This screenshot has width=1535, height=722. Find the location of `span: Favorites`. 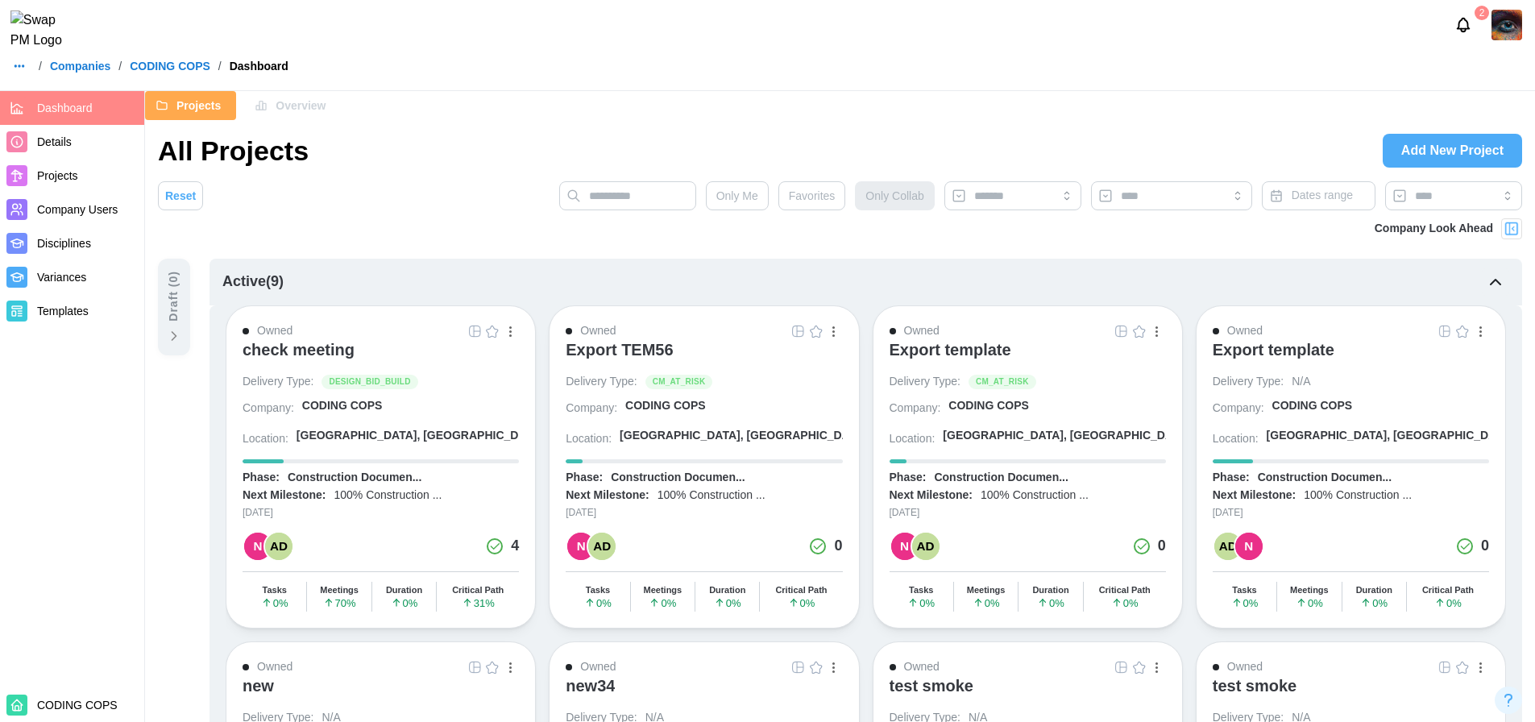

span: Favorites is located at coordinates (812, 196).